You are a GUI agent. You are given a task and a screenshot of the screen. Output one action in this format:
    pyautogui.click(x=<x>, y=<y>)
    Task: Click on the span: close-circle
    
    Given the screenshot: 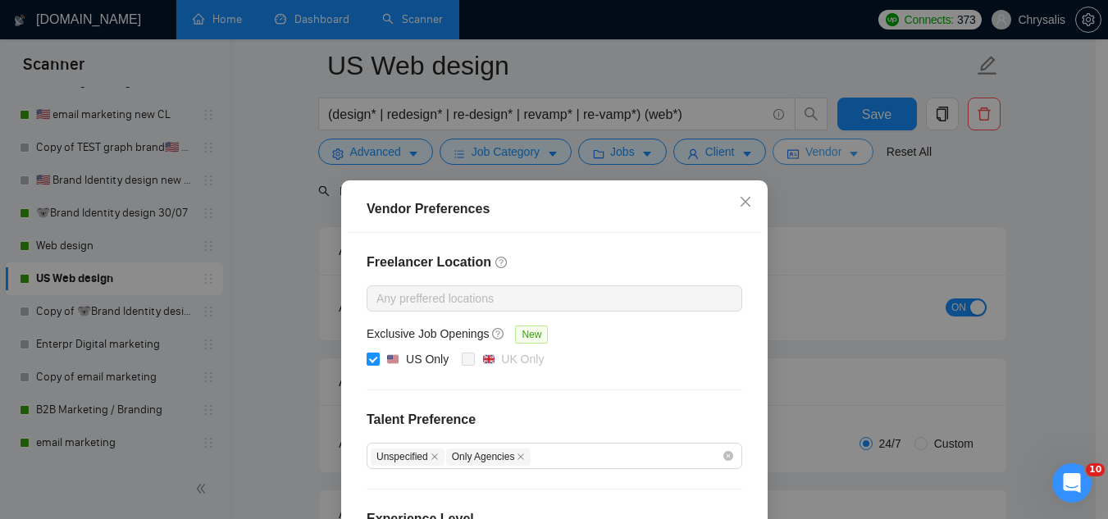 What is the action you would take?
    pyautogui.click(x=728, y=456)
    